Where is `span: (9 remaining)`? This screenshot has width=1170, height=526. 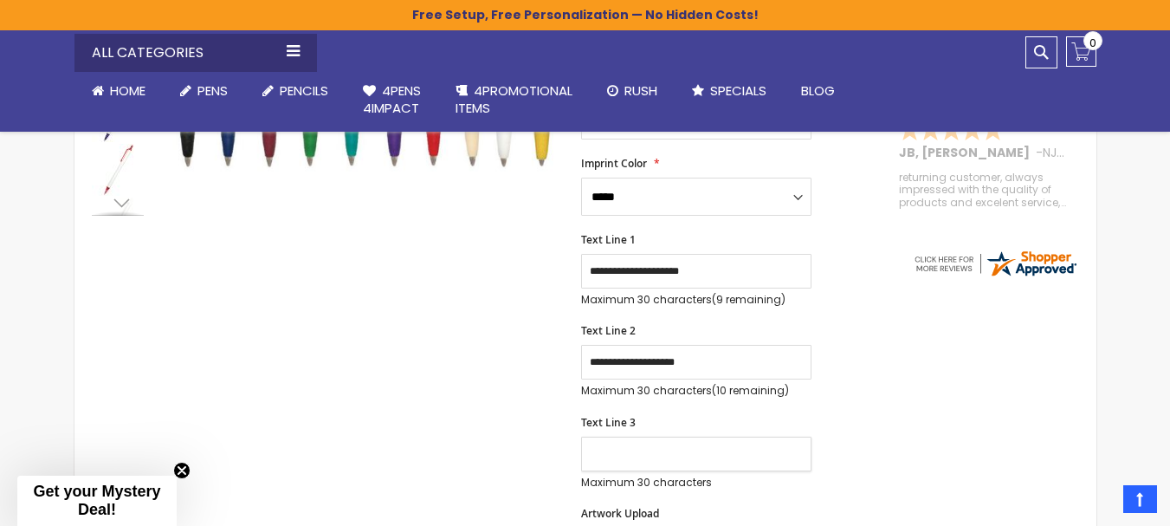
span: (9 remaining) is located at coordinates (748, 299).